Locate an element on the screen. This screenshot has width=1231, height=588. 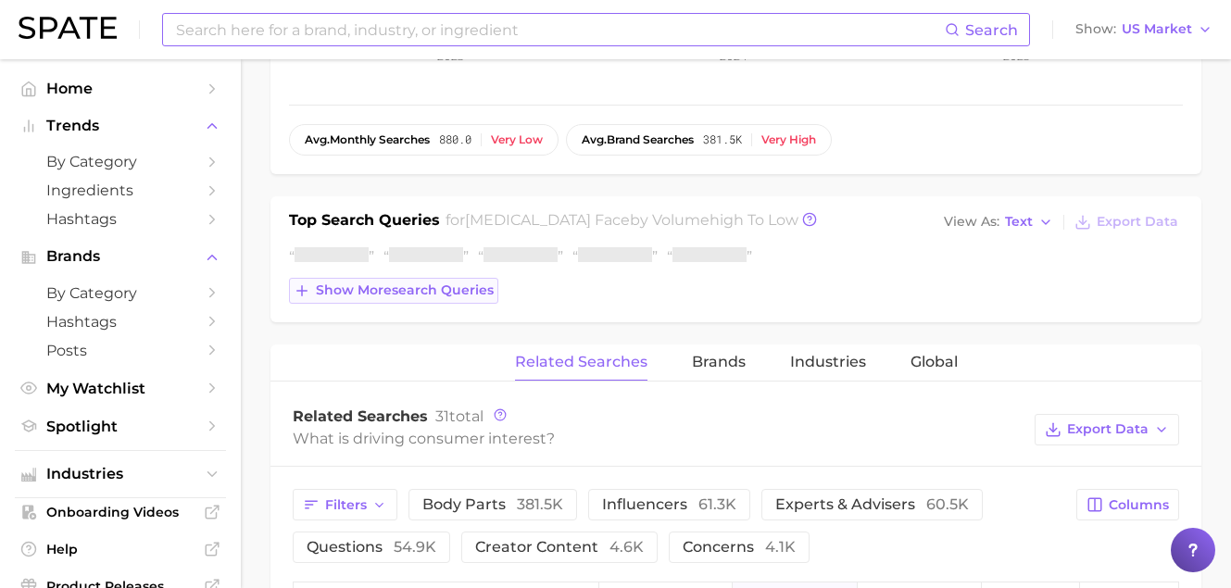
span: 880.0 is located at coordinates (455, 140).